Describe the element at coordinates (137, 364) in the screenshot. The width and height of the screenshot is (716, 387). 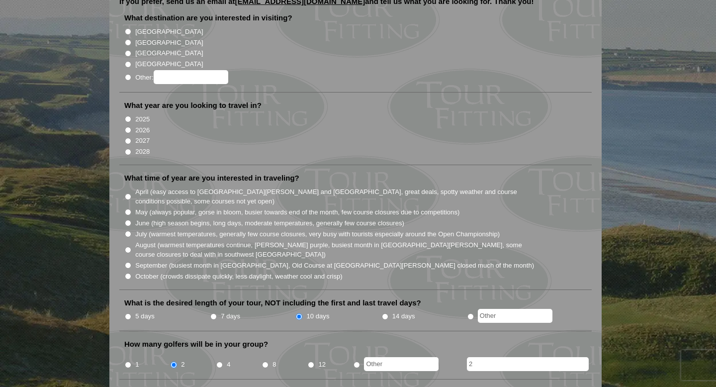
I see `label: 1` at that location.